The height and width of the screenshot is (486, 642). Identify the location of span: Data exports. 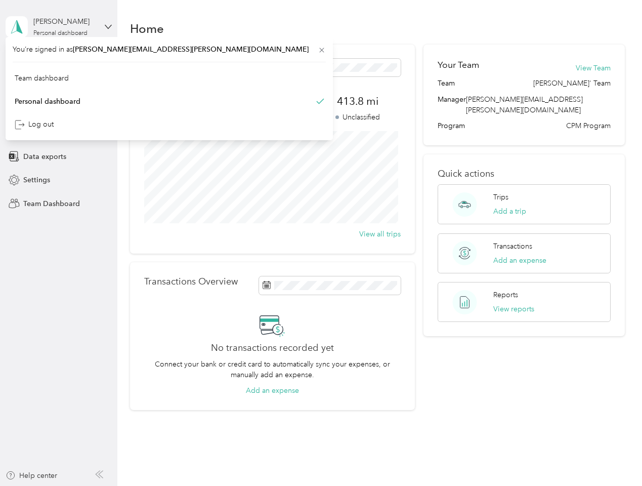
(45, 156).